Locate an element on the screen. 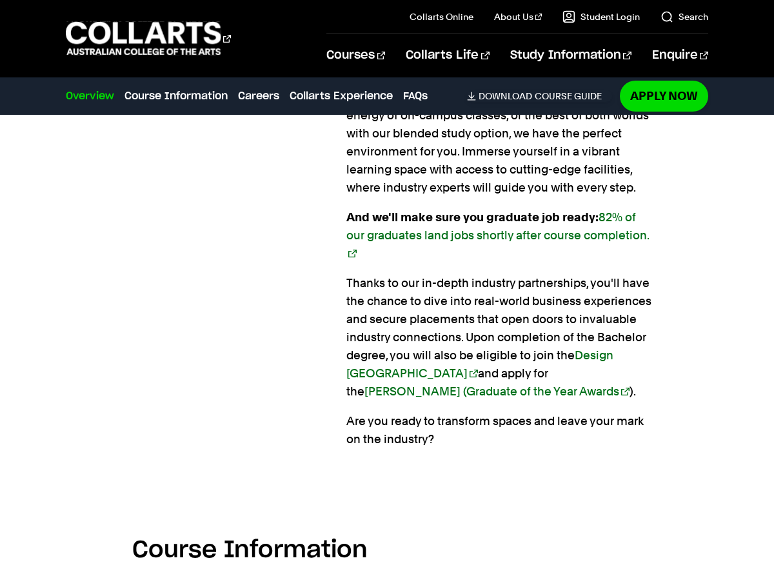 This screenshot has height=567, width=774. a: About Us is located at coordinates (518, 17).